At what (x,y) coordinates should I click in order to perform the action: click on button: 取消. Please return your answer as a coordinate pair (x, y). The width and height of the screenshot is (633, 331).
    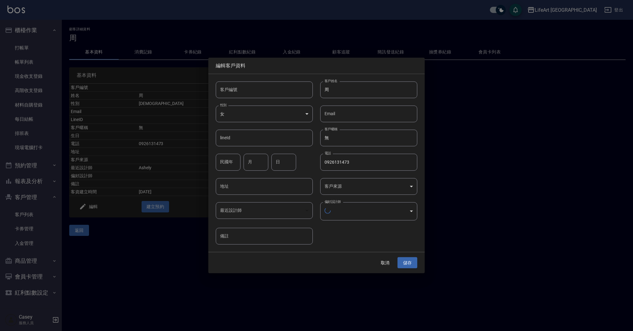
    Looking at the image, I should click on (385, 263).